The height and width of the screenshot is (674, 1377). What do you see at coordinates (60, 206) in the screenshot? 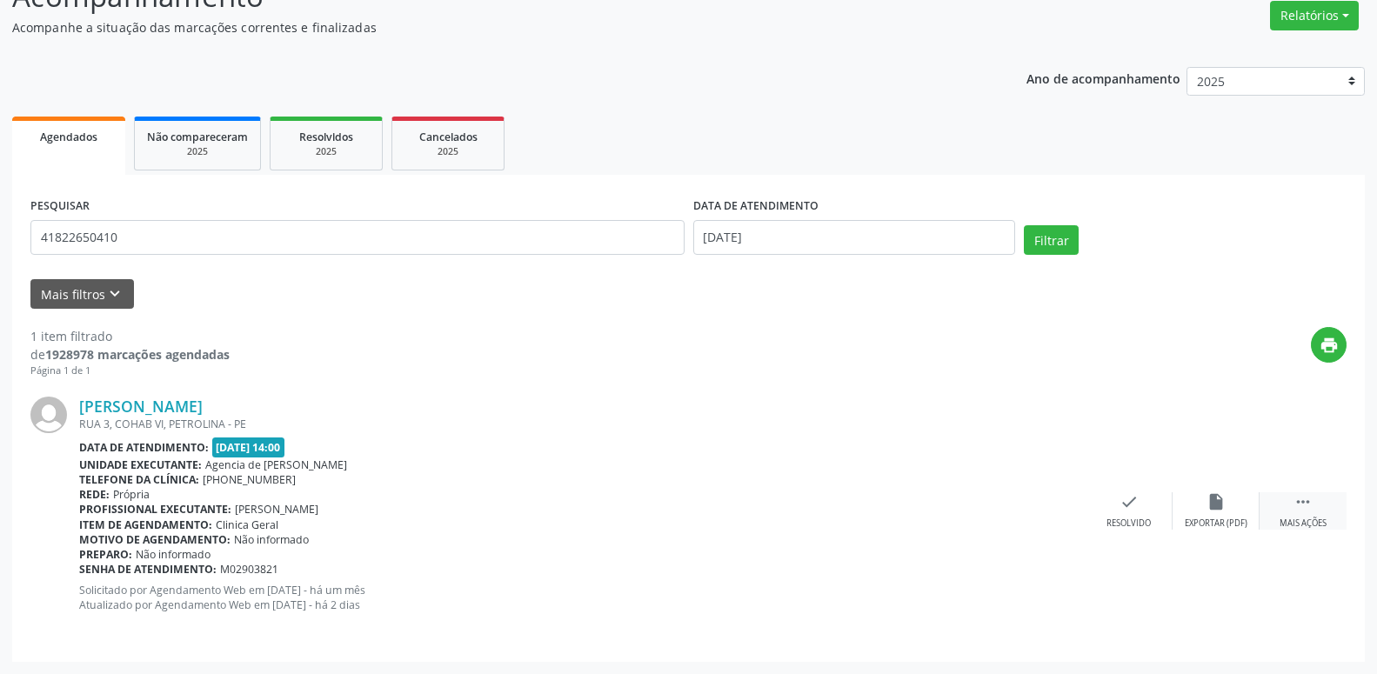
I see `label: PESQUISAR` at bounding box center [60, 206].